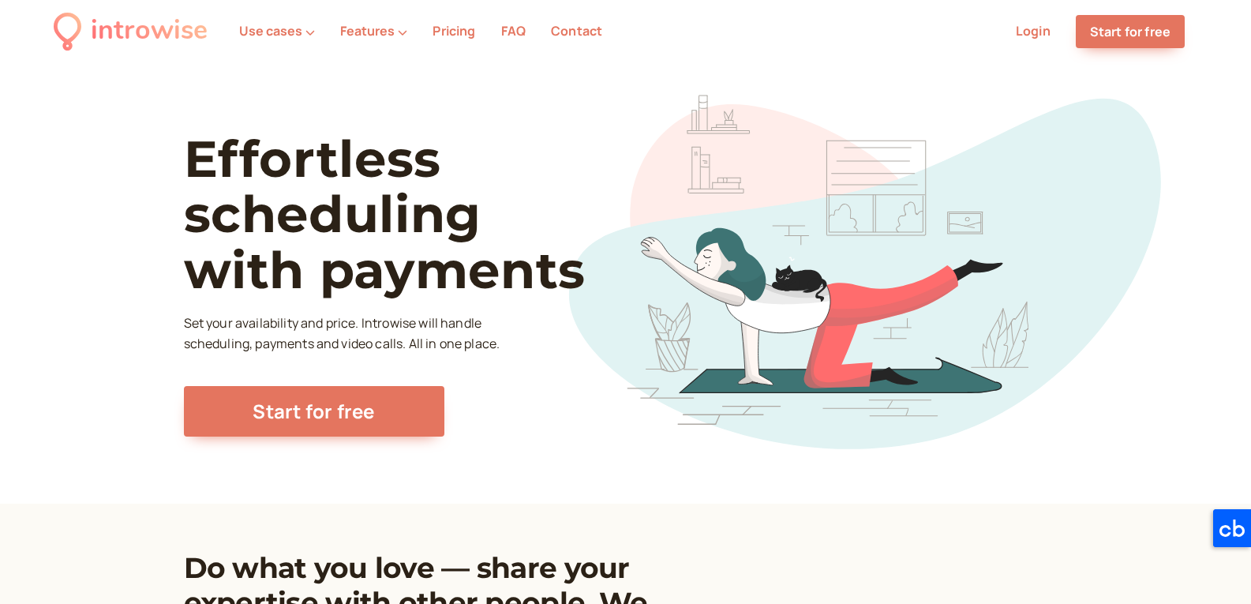 Image resolution: width=1251 pixels, height=604 pixels. I want to click on a: Pricing, so click(454, 31).